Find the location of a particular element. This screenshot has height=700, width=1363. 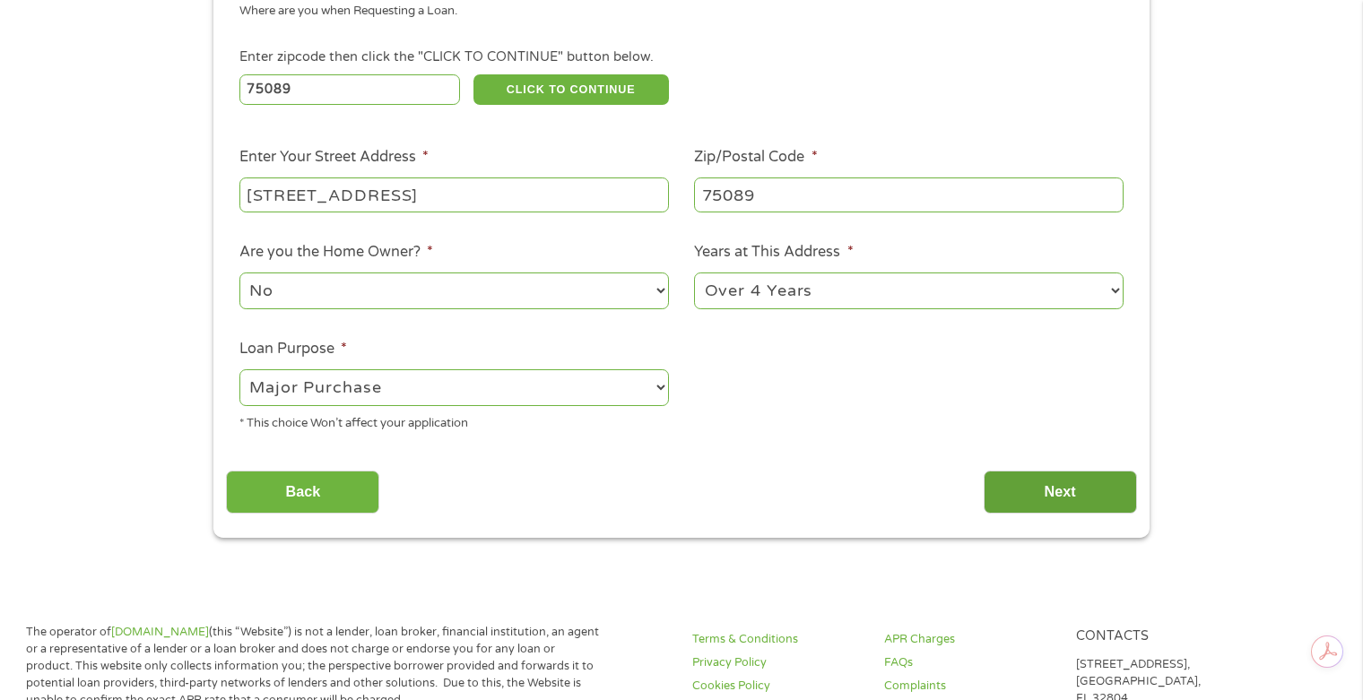

label: Loan Purpose is located at coordinates (293, 349).